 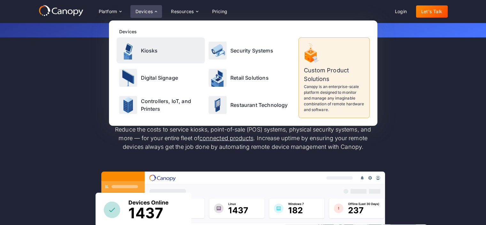 What do you see at coordinates (334, 78) in the screenshot?
I see `a: Custom Product SolutionsCanopy is an enterprise-scale platform designed to monitor and manage any...` at bounding box center [334, 78].